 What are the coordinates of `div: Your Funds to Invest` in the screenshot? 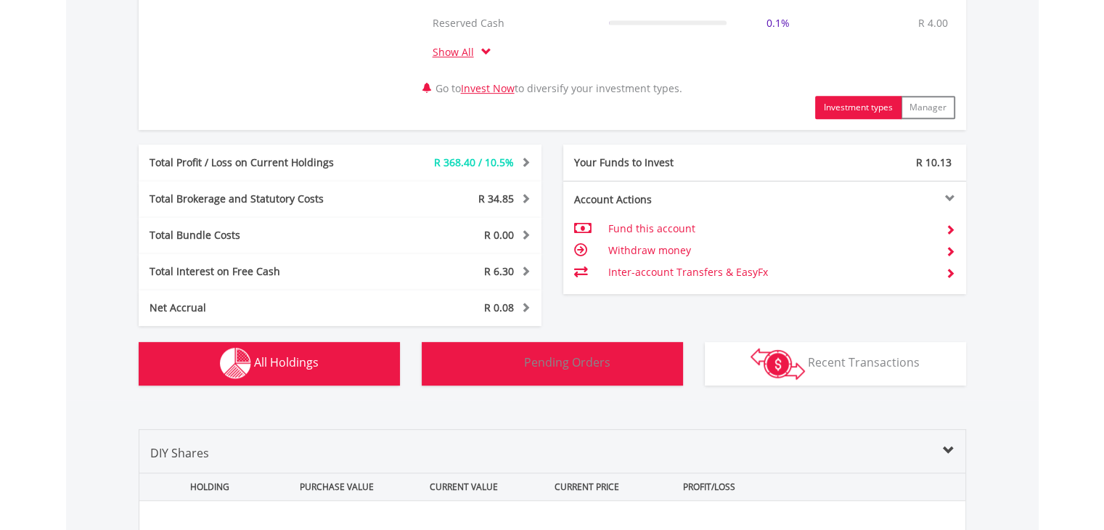 It's located at (664, 163).